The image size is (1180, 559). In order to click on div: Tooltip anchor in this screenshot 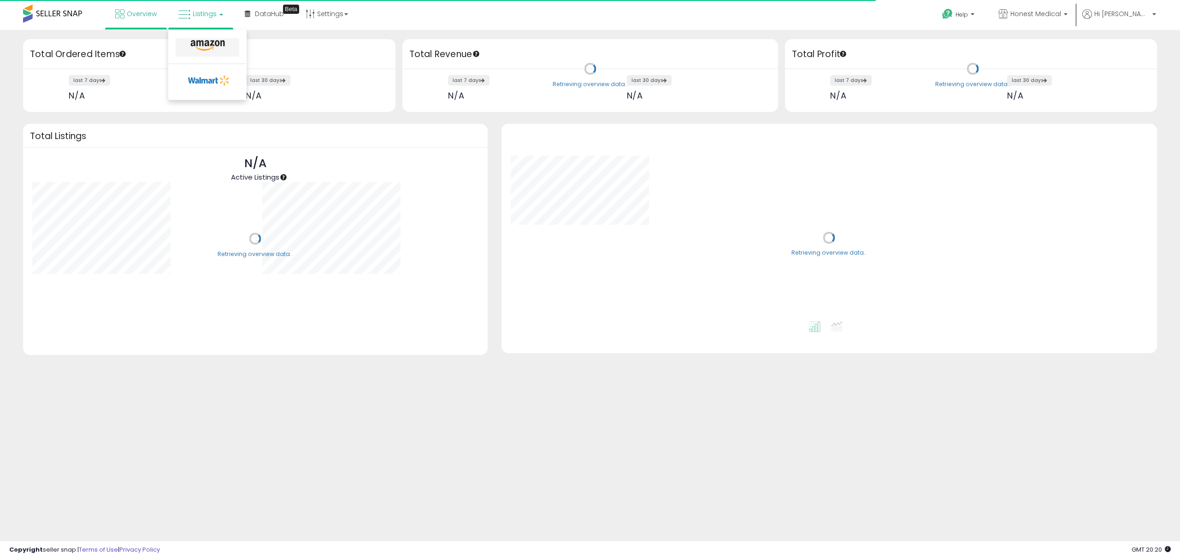, I will do `click(291, 9)`.